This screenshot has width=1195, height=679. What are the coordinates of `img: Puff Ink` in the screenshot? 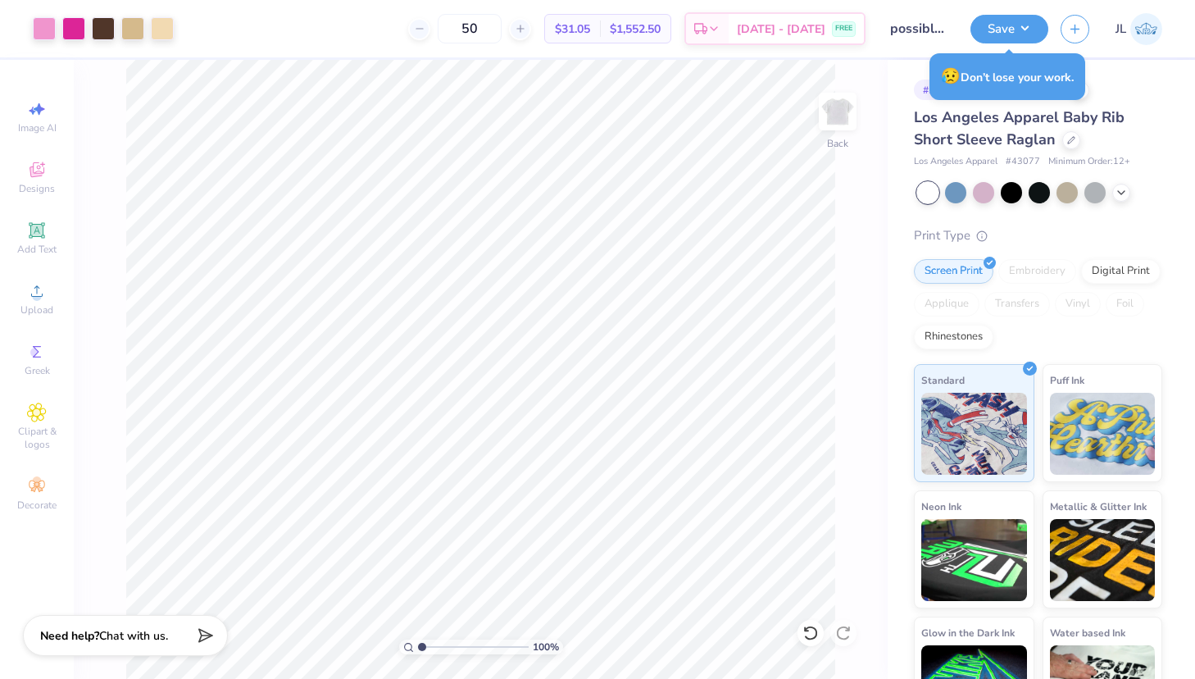 It's located at (1102, 434).